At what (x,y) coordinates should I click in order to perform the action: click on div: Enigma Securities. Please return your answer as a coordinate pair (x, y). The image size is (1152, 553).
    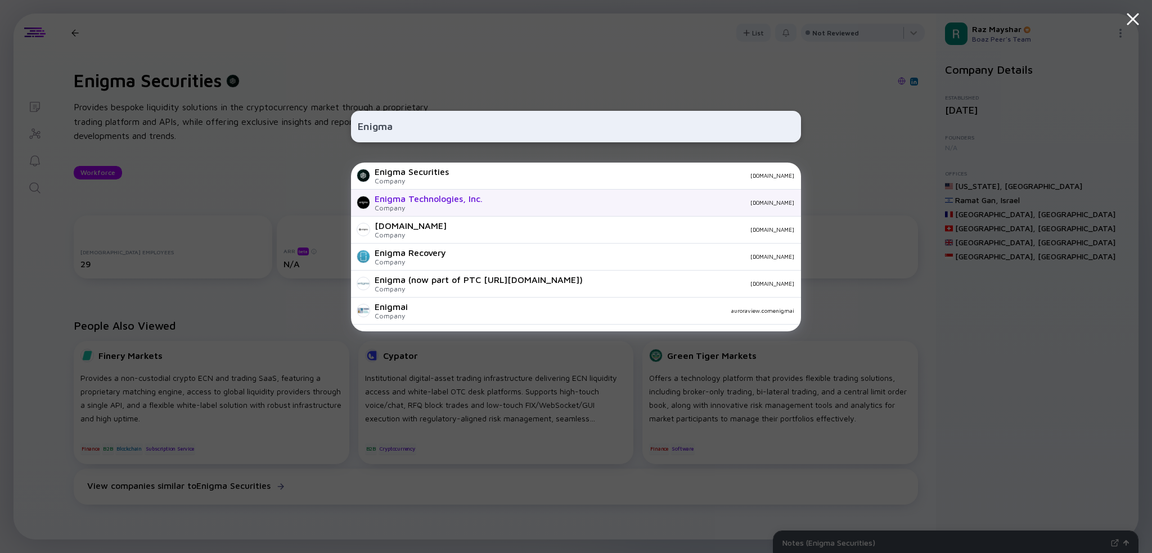
    Looking at the image, I should click on (412, 172).